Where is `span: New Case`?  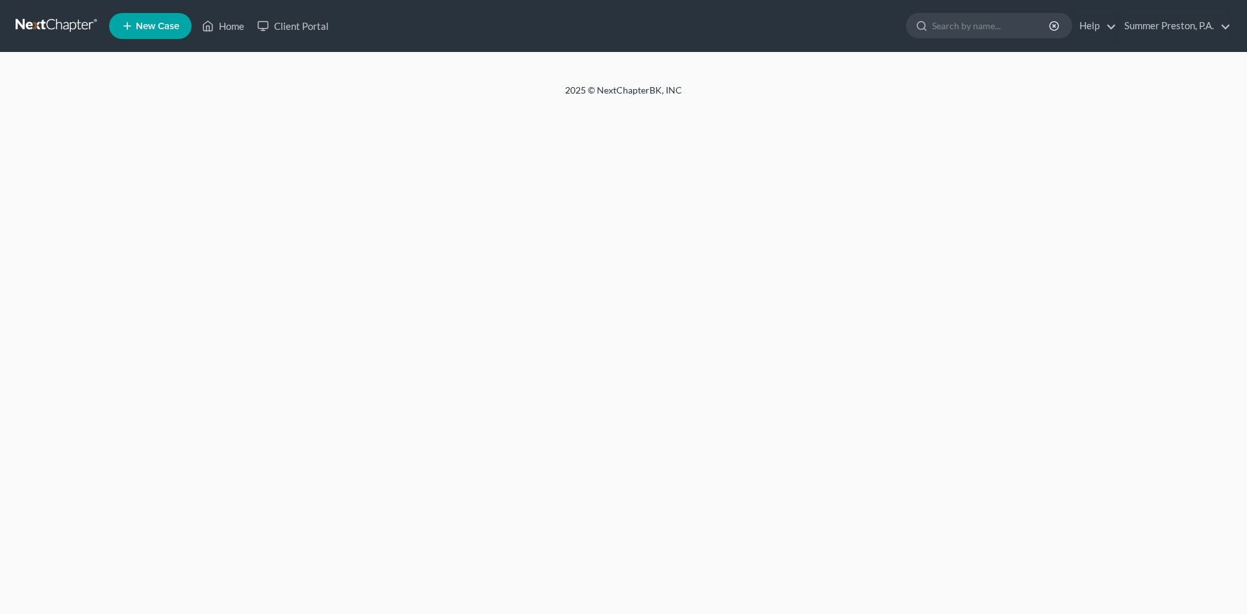 span: New Case is located at coordinates (157, 26).